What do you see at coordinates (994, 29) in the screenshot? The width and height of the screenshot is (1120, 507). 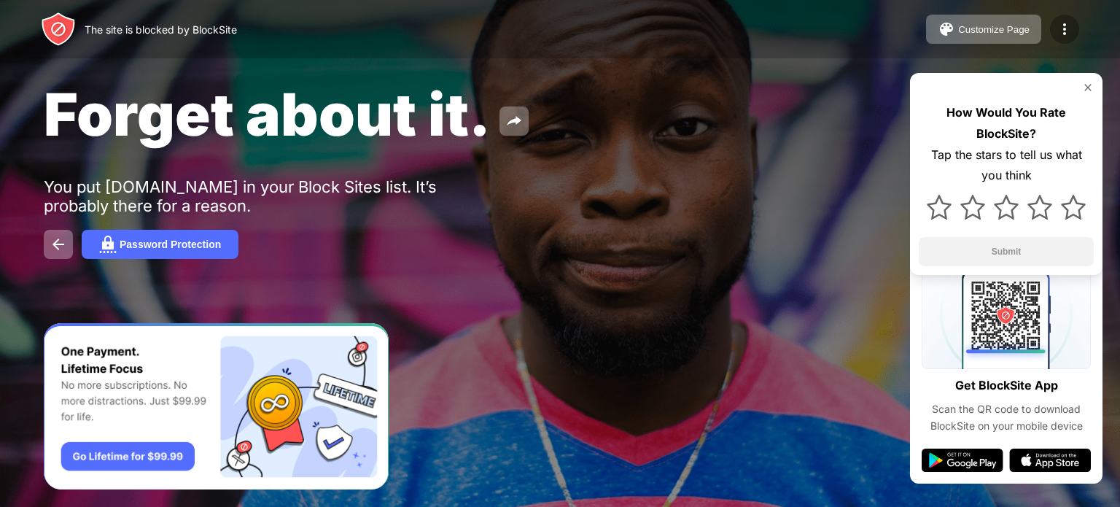 I see `div: Customize Page` at bounding box center [994, 29].